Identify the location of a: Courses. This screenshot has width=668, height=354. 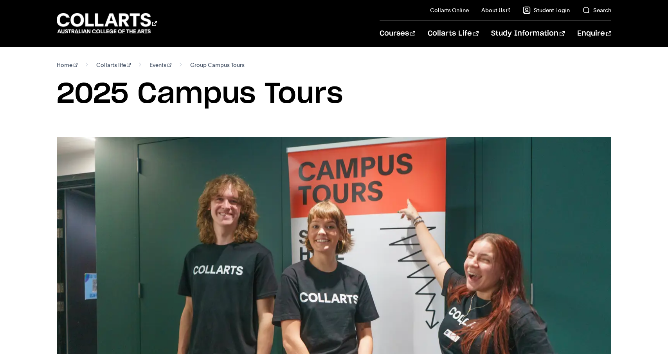
(397, 34).